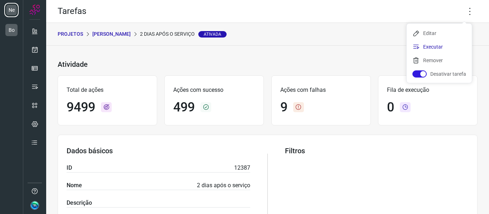 This screenshot has width=489, height=214. I want to click on p: Total de ações, so click(107, 90).